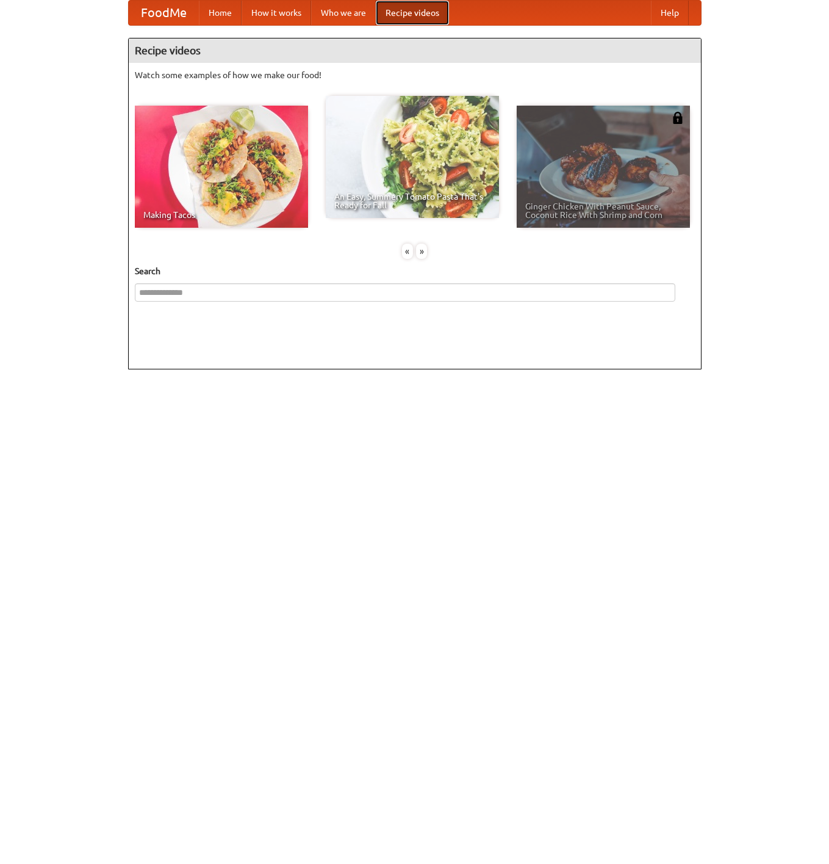 The width and height of the screenshot is (829, 864). I want to click on a: Recipe videos, so click(413, 13).